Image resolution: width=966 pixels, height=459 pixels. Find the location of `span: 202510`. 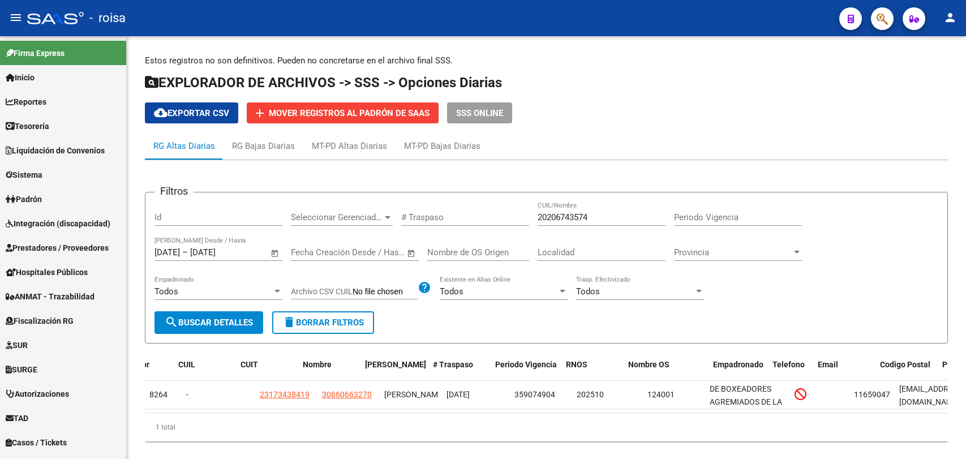

span: 202510 is located at coordinates (590, 394).